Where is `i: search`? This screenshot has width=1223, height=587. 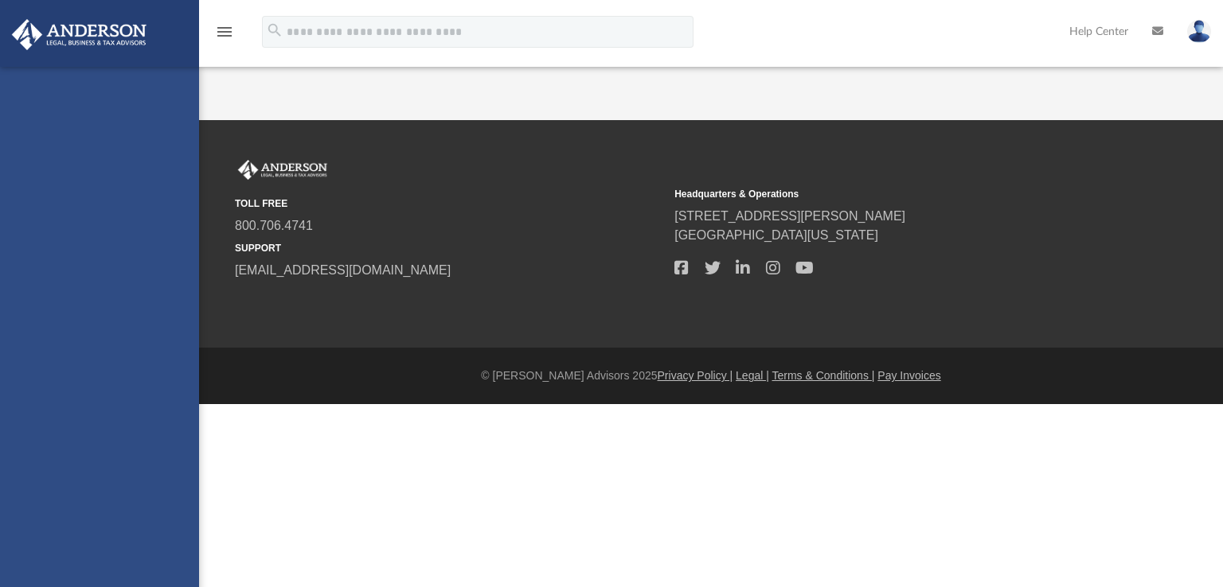 i: search is located at coordinates (275, 30).